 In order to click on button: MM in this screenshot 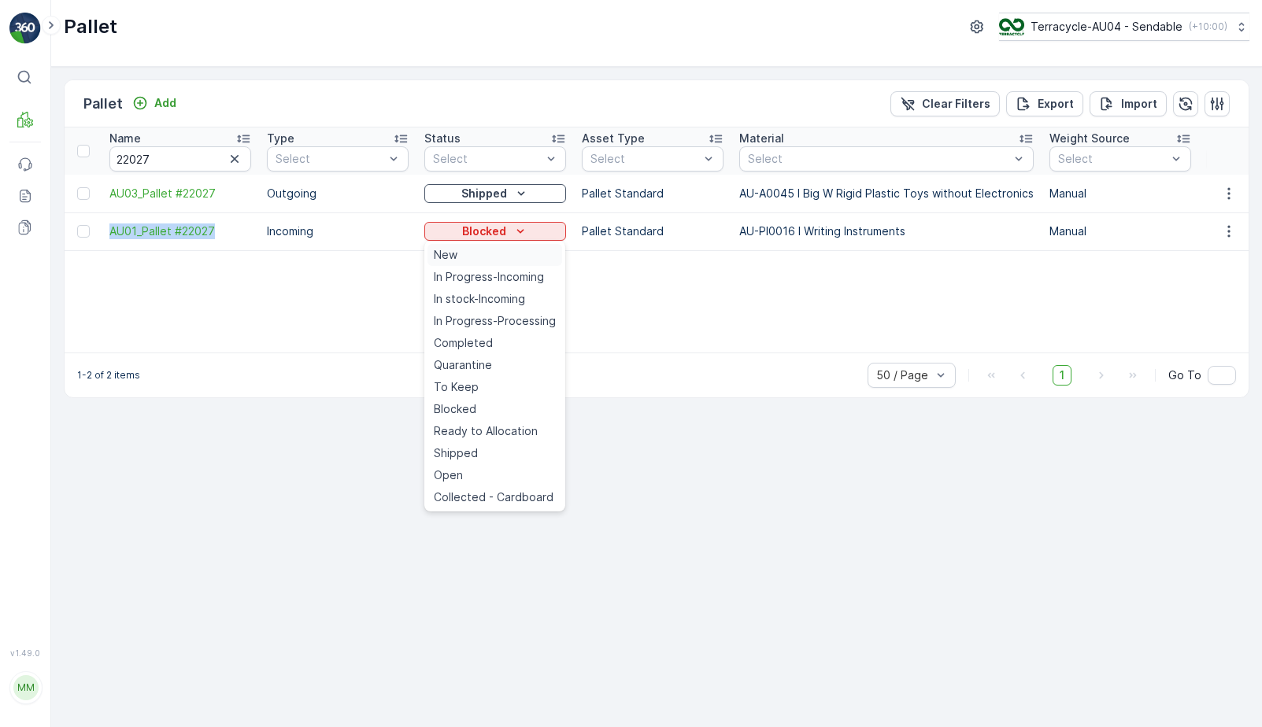, I will do `click(25, 688)`.